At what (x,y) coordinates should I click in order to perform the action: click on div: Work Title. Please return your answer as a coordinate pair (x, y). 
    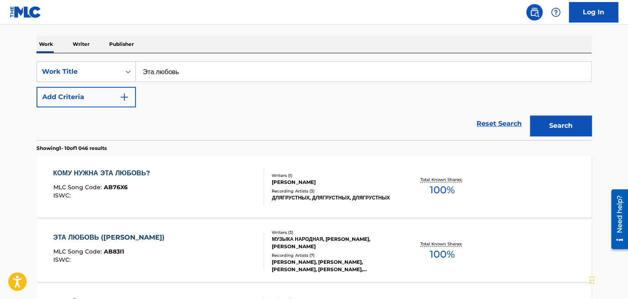
    Looking at the image, I should click on (79, 72).